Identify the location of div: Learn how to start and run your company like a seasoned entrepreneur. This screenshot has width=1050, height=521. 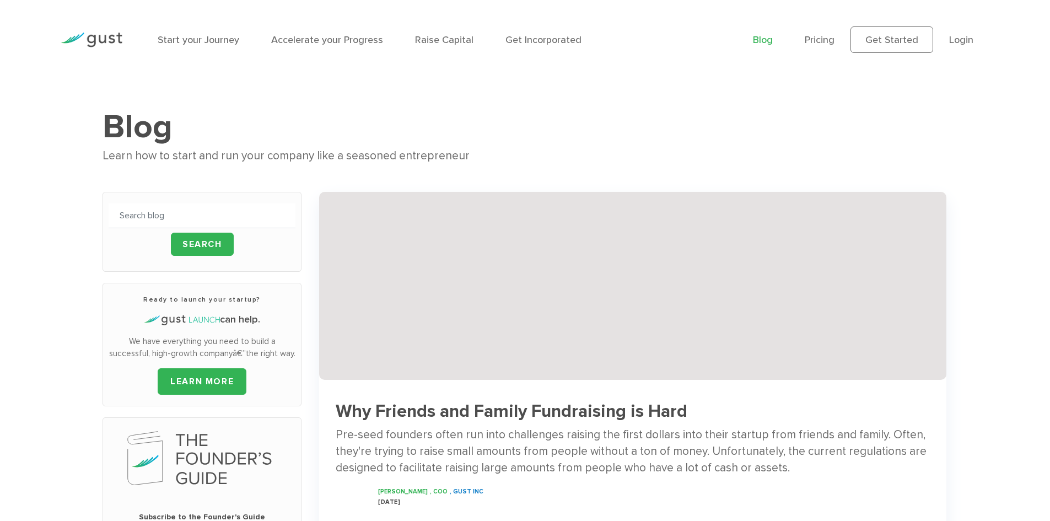
(525, 156).